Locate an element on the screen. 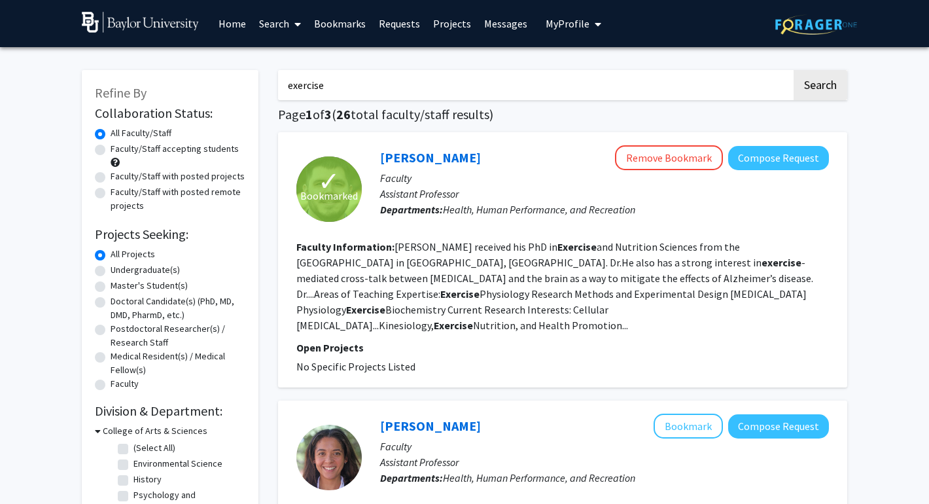  span: My Profile is located at coordinates (567, 24).